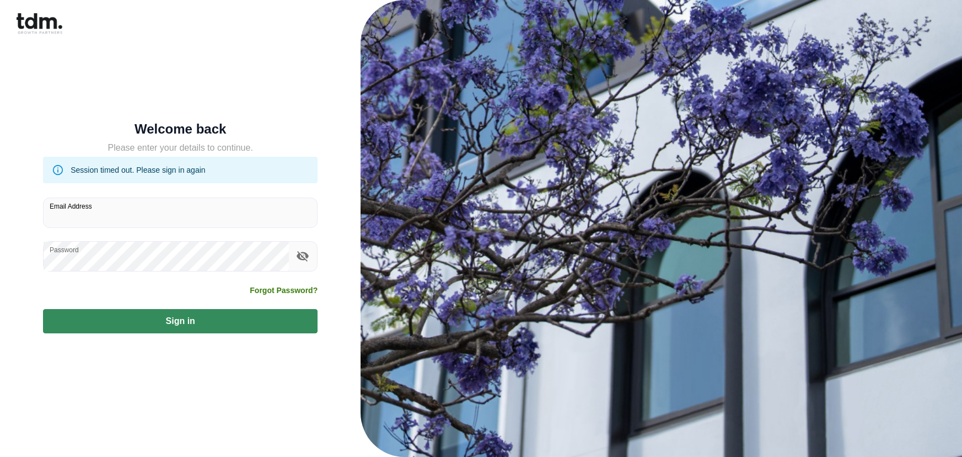 This screenshot has width=962, height=457. I want to click on a: Forgot Password?, so click(283, 290).